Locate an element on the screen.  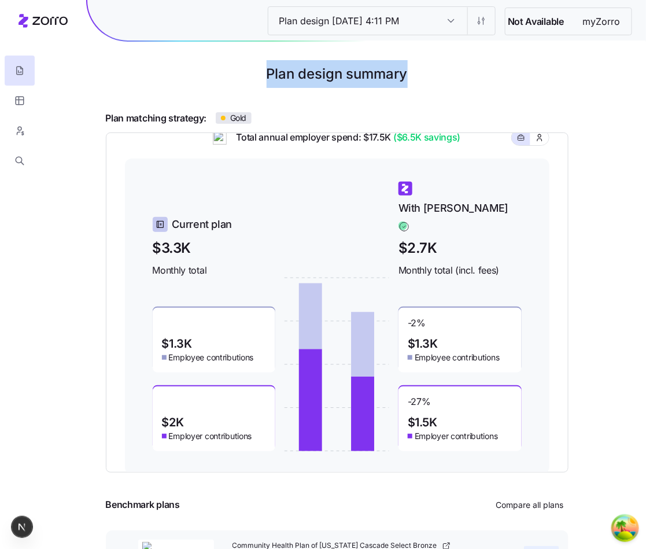
img: ai-icon.png is located at coordinates (220, 138).